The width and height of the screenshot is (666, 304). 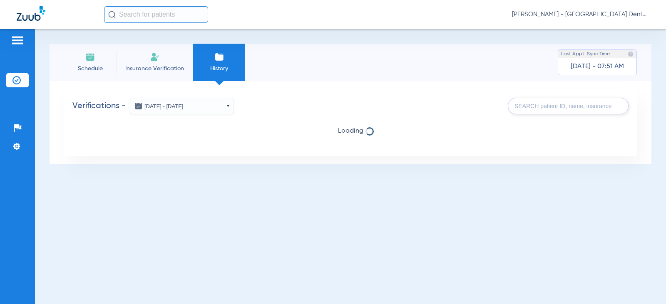 I want to click on span: Loading, so click(x=350, y=131).